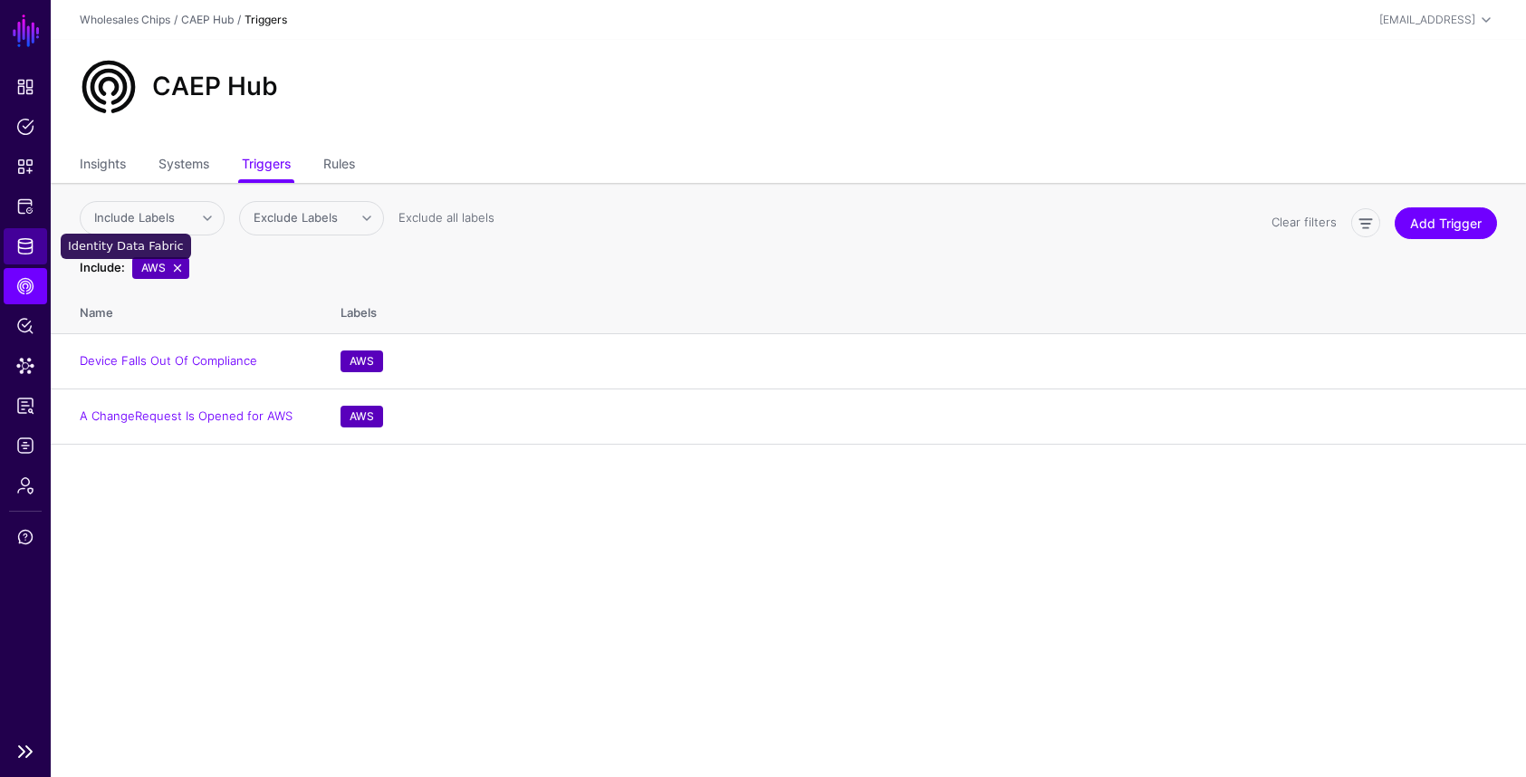 This screenshot has width=1526, height=777. Describe the element at coordinates (25, 485) in the screenshot. I see `span: Admin` at that location.